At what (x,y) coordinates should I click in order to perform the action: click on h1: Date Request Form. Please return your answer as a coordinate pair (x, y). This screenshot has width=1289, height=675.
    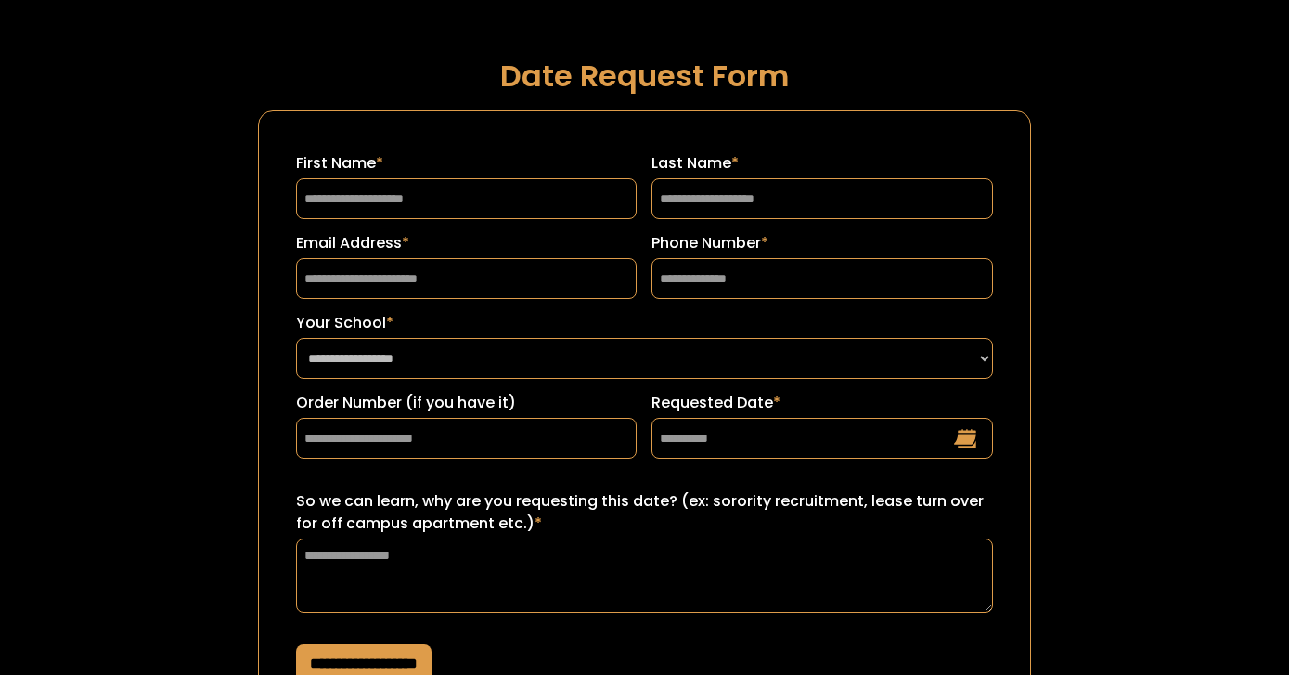
    Looking at the image, I should click on (644, 75).